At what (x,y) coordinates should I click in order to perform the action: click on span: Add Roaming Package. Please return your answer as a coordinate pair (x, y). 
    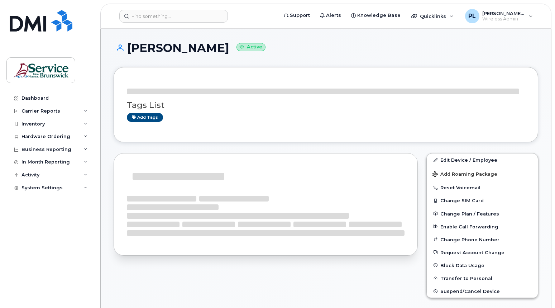
    Looking at the image, I should click on (465, 174).